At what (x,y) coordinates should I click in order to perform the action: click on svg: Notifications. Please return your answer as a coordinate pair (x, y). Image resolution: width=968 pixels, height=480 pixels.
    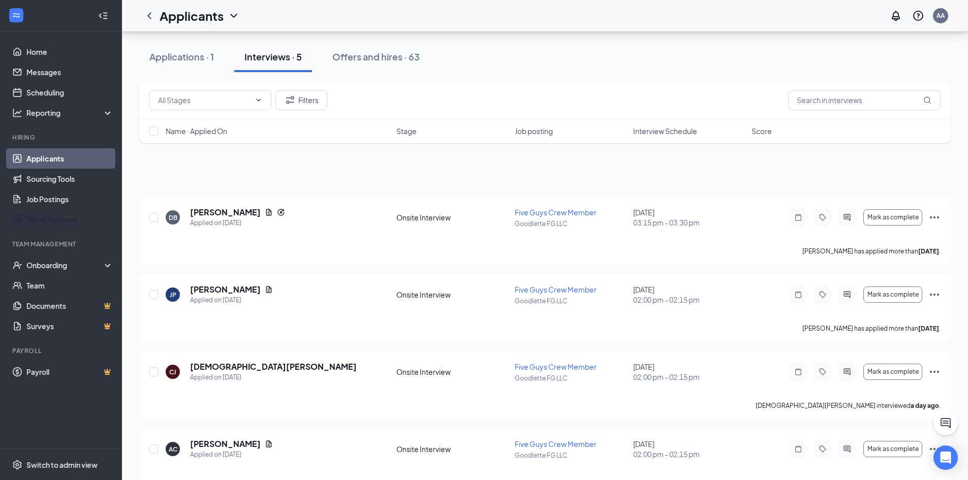
    Looking at the image, I should click on (896, 16).